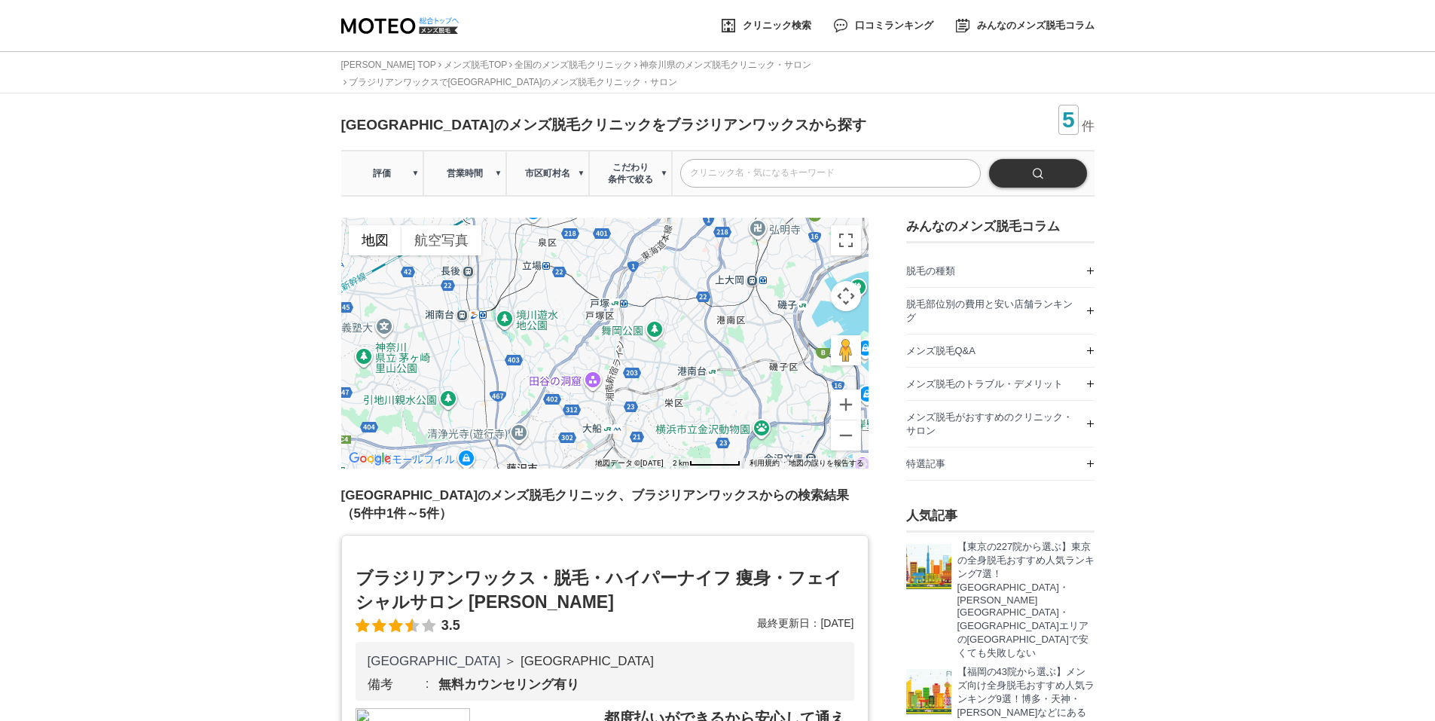 The image size is (1435, 721). Describe the element at coordinates (451, 625) in the screenshot. I see `span: 3.5` at that location.